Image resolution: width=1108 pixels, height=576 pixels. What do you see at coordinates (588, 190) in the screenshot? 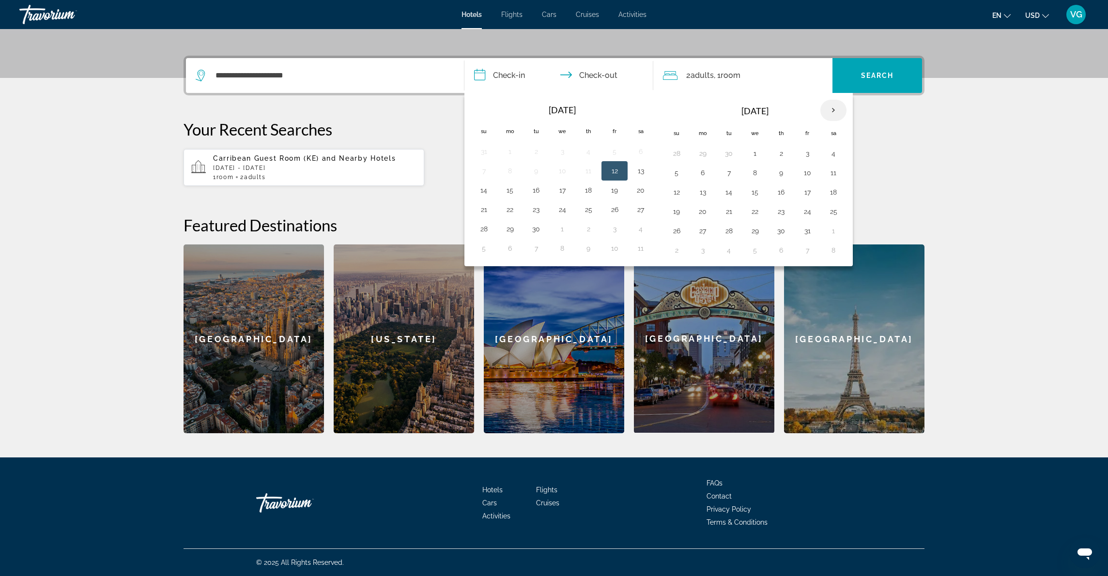
I see `button: Day 18` at bounding box center [588, 190].